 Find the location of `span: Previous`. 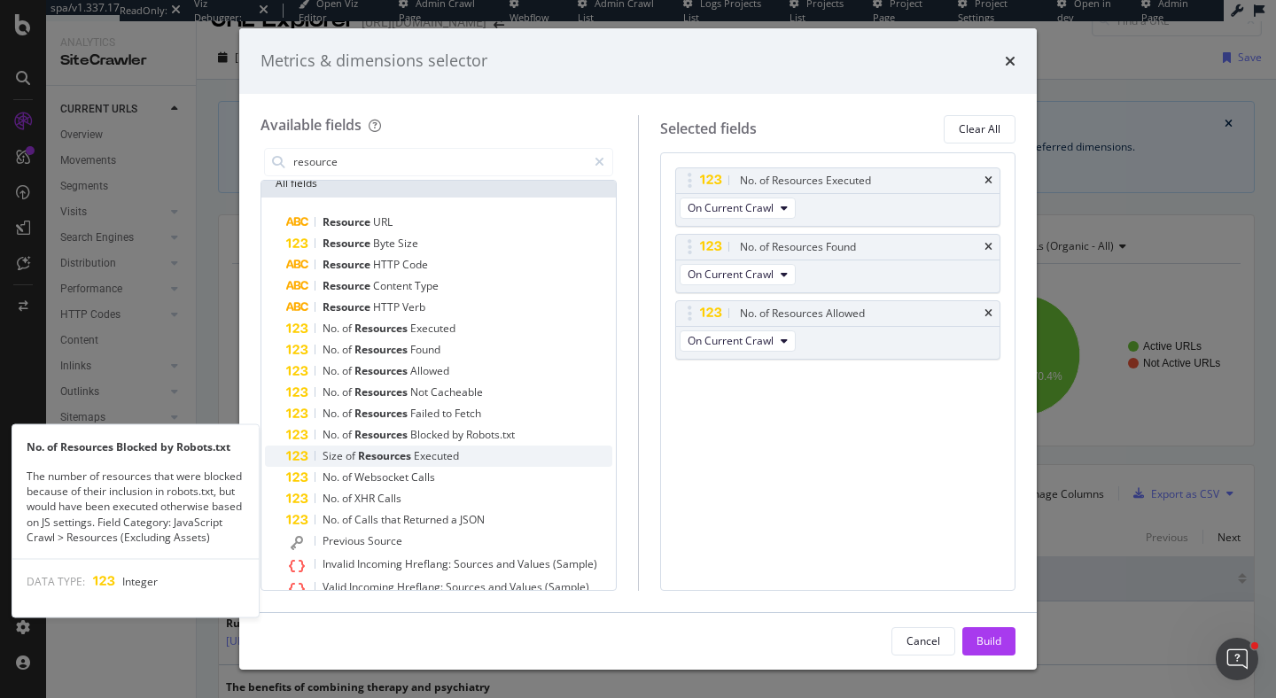

span: Previous is located at coordinates (345, 540).